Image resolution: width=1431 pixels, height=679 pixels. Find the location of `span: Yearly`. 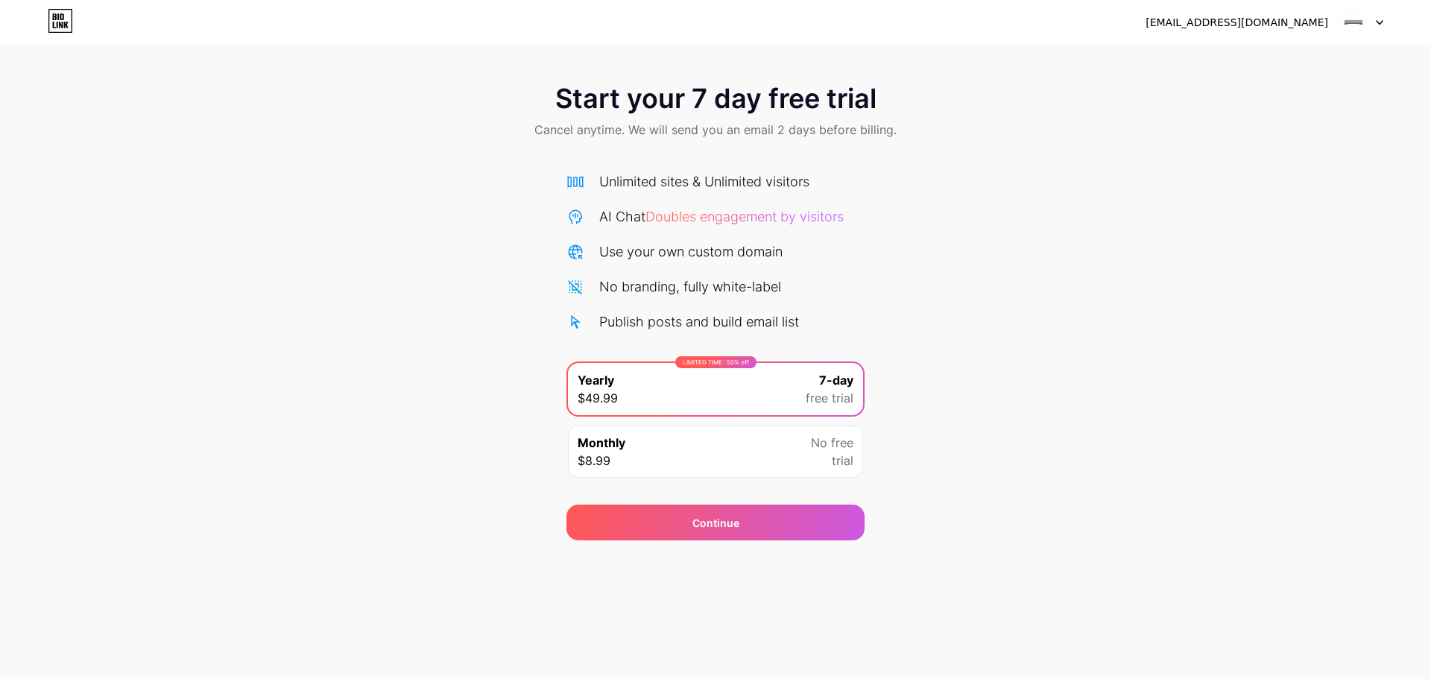

span: Yearly is located at coordinates (595, 380).